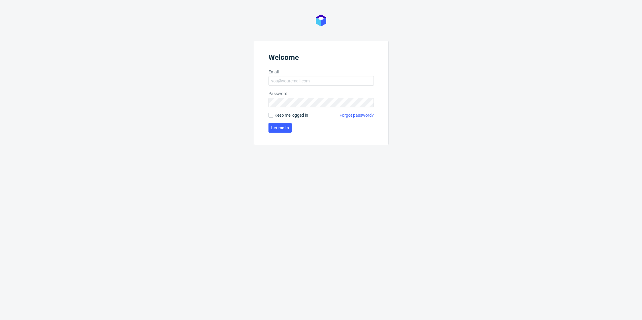 The height and width of the screenshot is (320, 642). What do you see at coordinates (357, 115) in the screenshot?
I see `a: Forgot password?` at bounding box center [357, 115].